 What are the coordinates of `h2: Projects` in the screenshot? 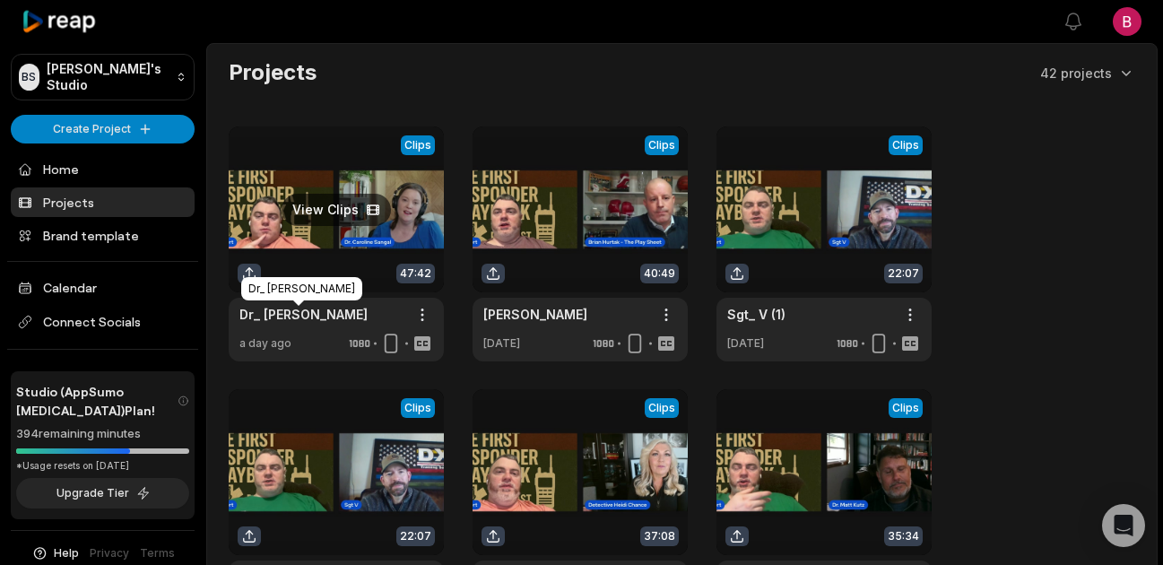 It's located at (273, 73).